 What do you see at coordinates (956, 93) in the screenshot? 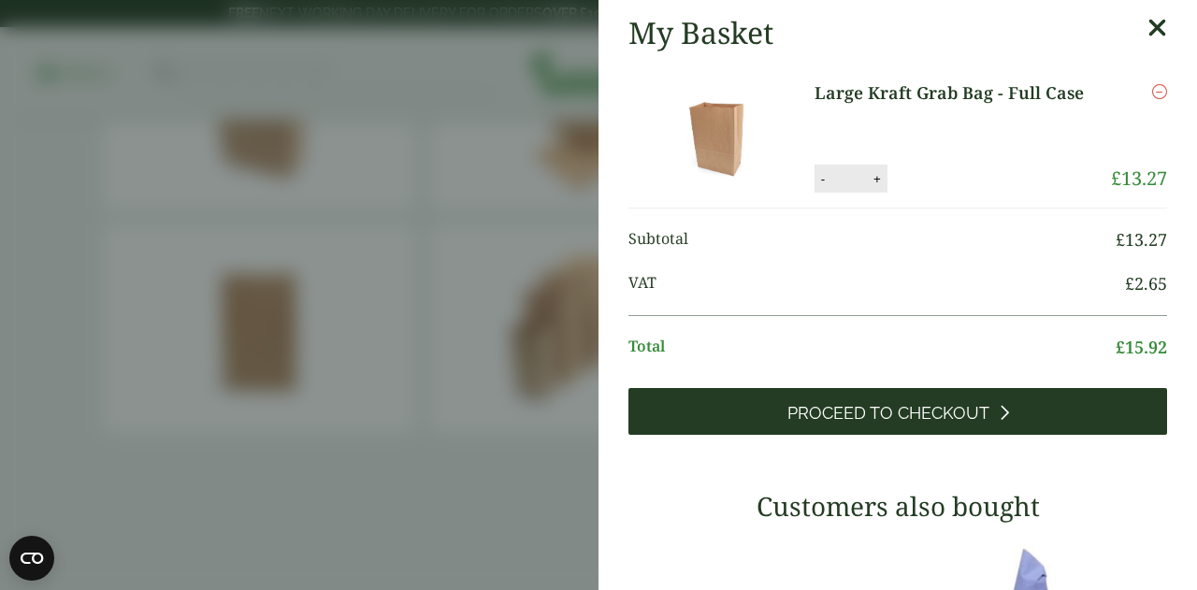
I see `a: Large Kraft Grab Bag - Full Case` at bounding box center [956, 93].